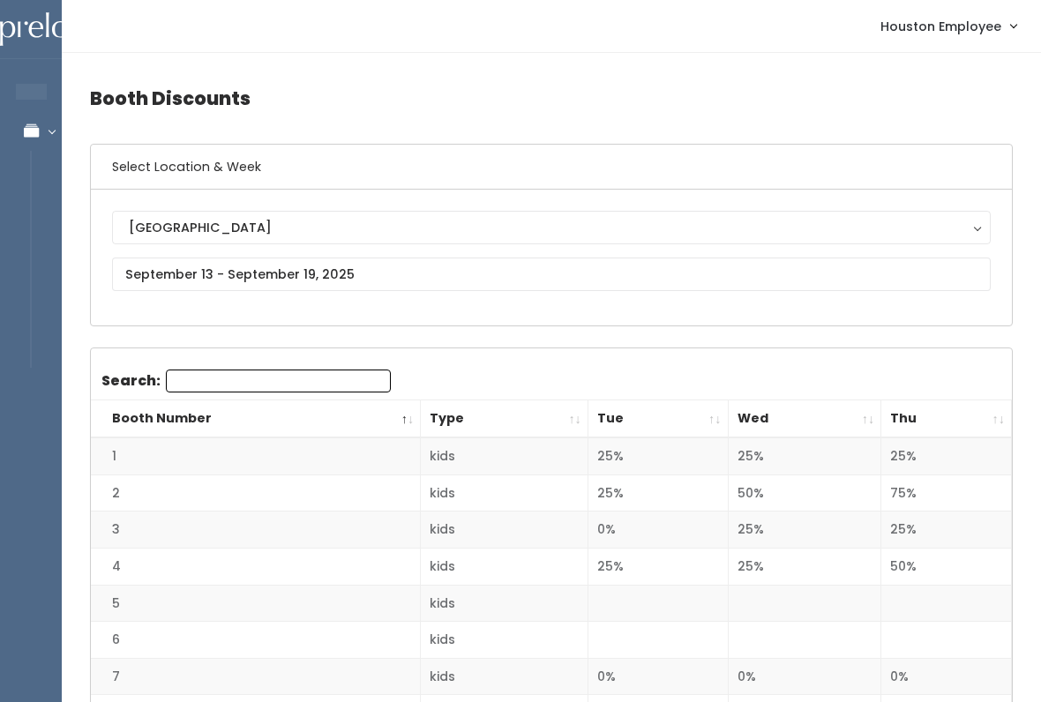 The width and height of the screenshot is (1041, 702). Describe the element at coordinates (657, 419) in the screenshot. I see `th: Tue: activate to sort column ascending` at that location.